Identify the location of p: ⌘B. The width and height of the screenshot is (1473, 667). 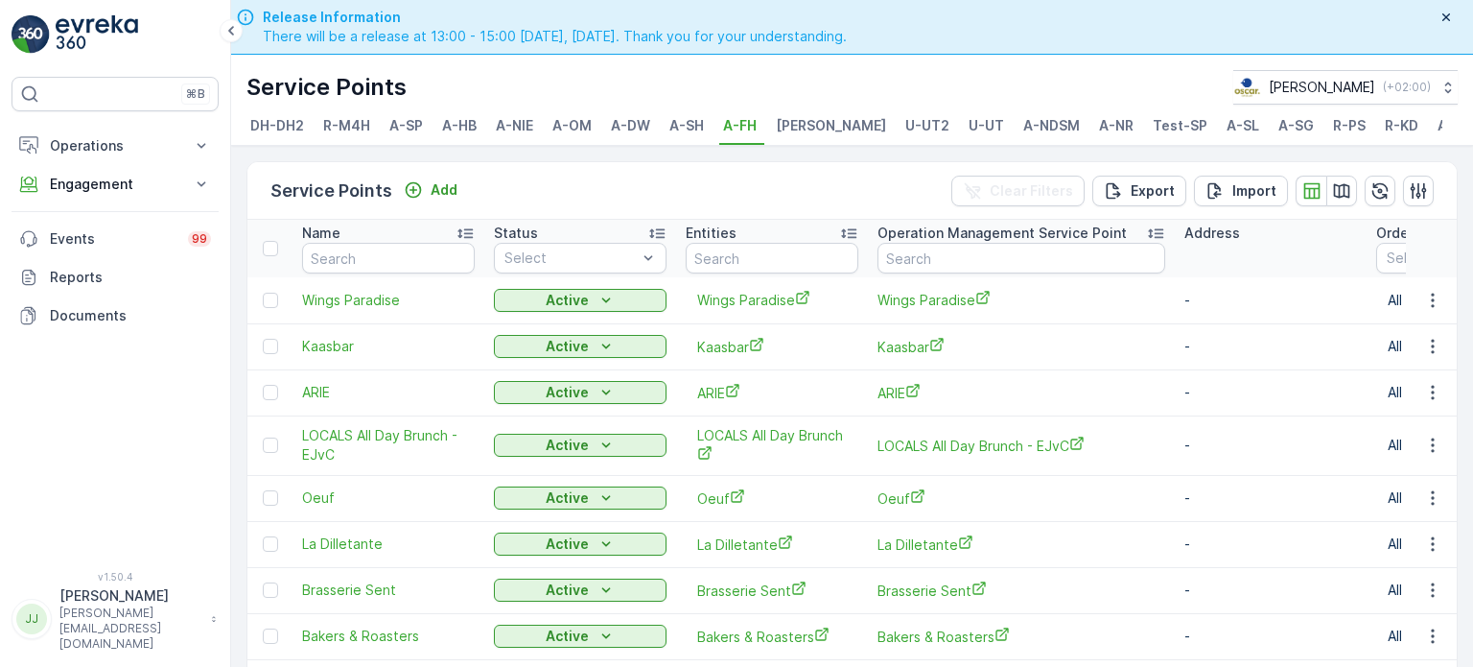
(196, 94).